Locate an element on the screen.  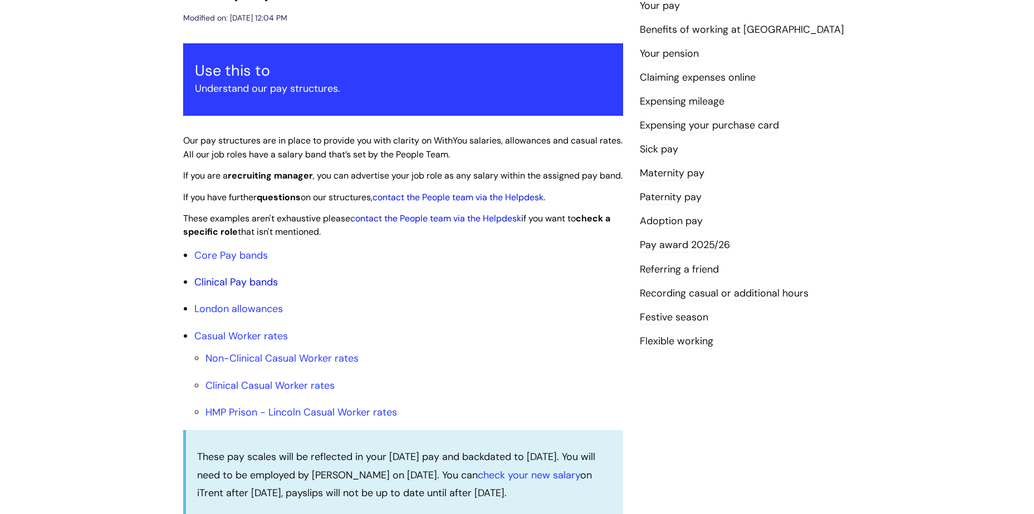
a: Casual Worker rates is located at coordinates (241, 336).